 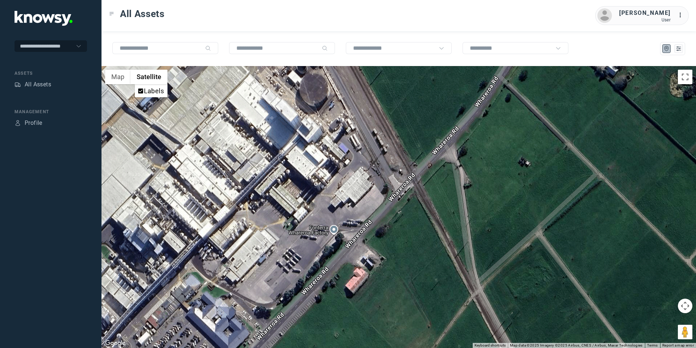 I want to click on div: List, so click(x=679, y=49).